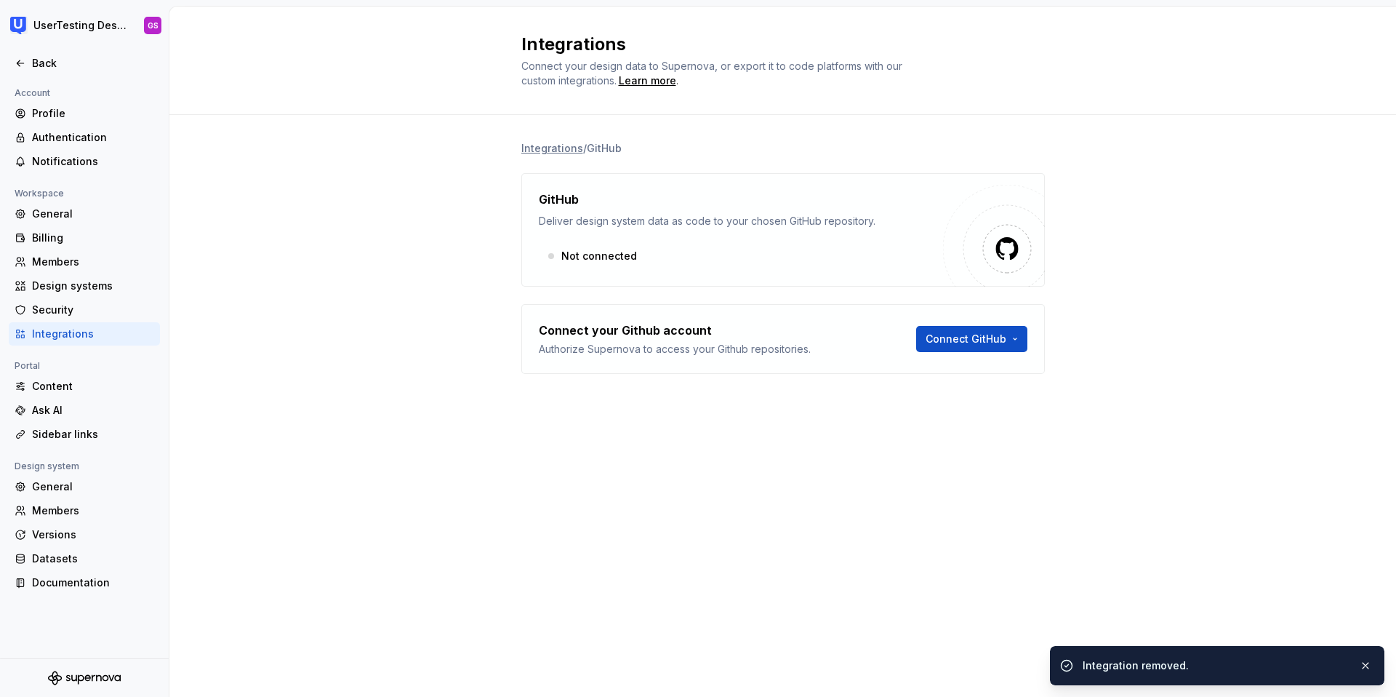 The height and width of the screenshot is (697, 1396). Describe the element at coordinates (552, 148) in the screenshot. I see `li: Integrations` at that location.